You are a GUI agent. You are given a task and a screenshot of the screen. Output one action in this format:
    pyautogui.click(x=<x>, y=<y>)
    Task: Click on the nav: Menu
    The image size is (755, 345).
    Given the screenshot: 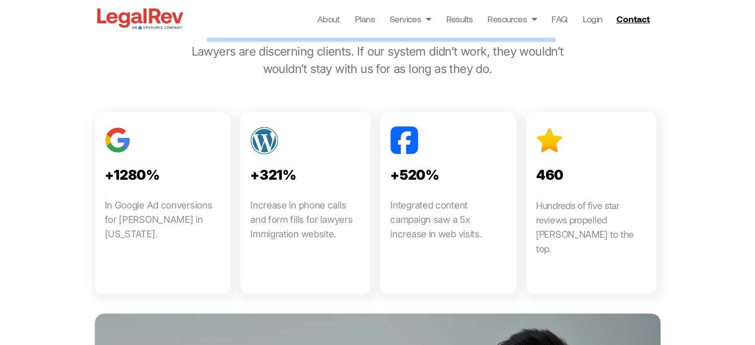 What is the action you would take?
    pyautogui.click(x=459, y=19)
    